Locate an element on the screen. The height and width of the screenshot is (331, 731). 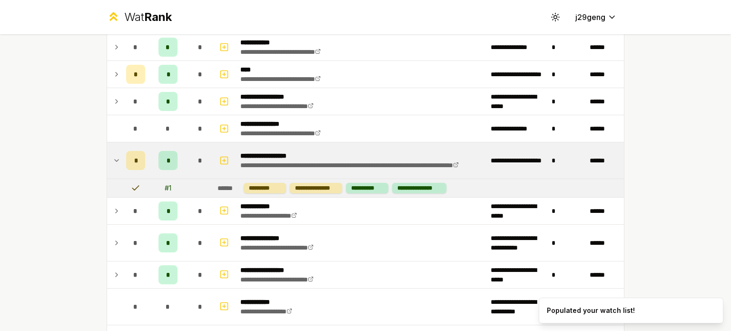
span: Rank is located at coordinates (158, 17).